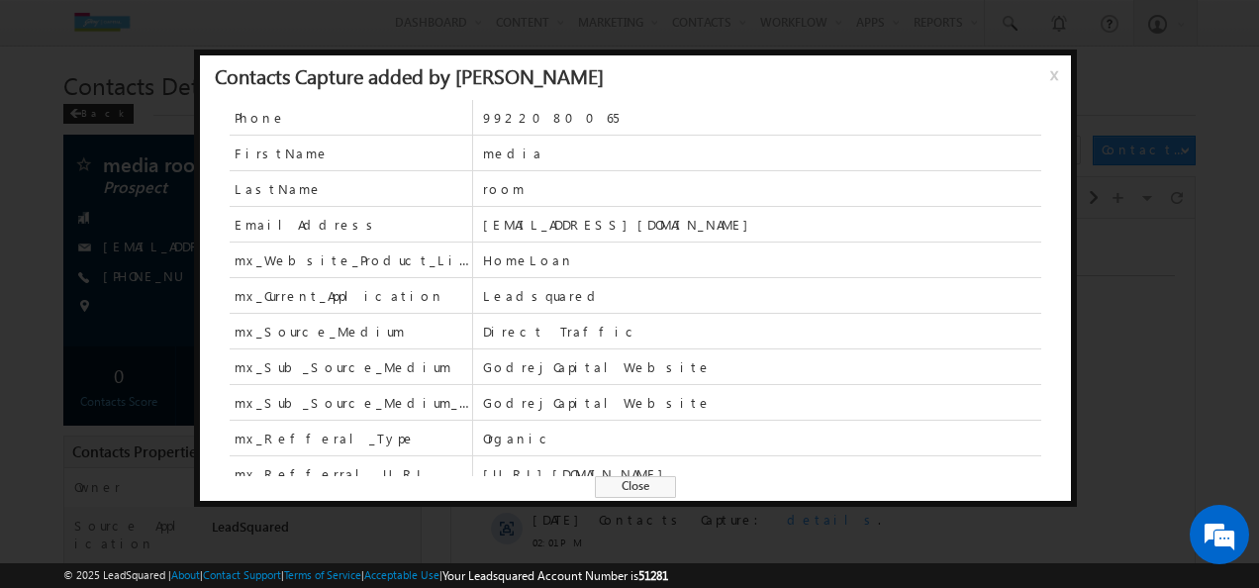 The image size is (1259, 588). I want to click on span: © 2025 LeadSquared | | | | |, so click(365, 575).